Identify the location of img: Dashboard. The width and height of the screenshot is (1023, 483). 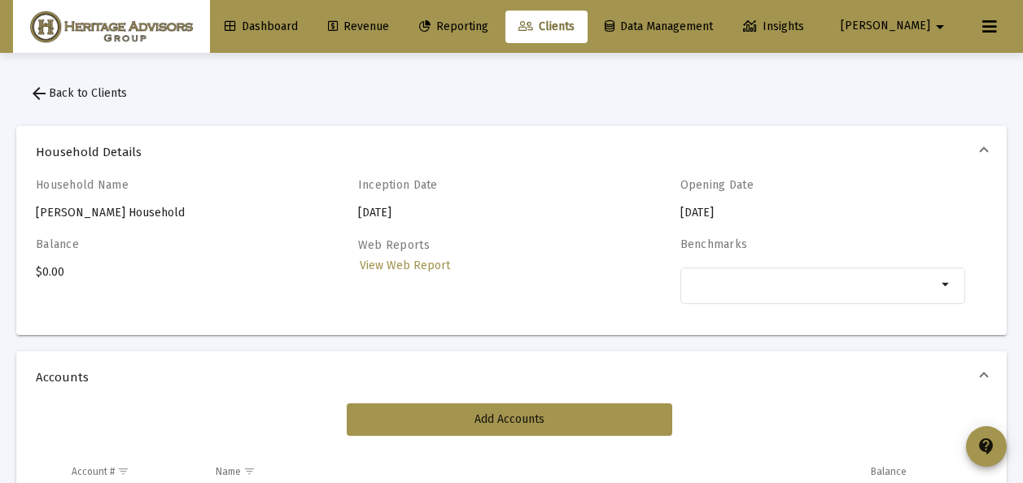
(111, 27).